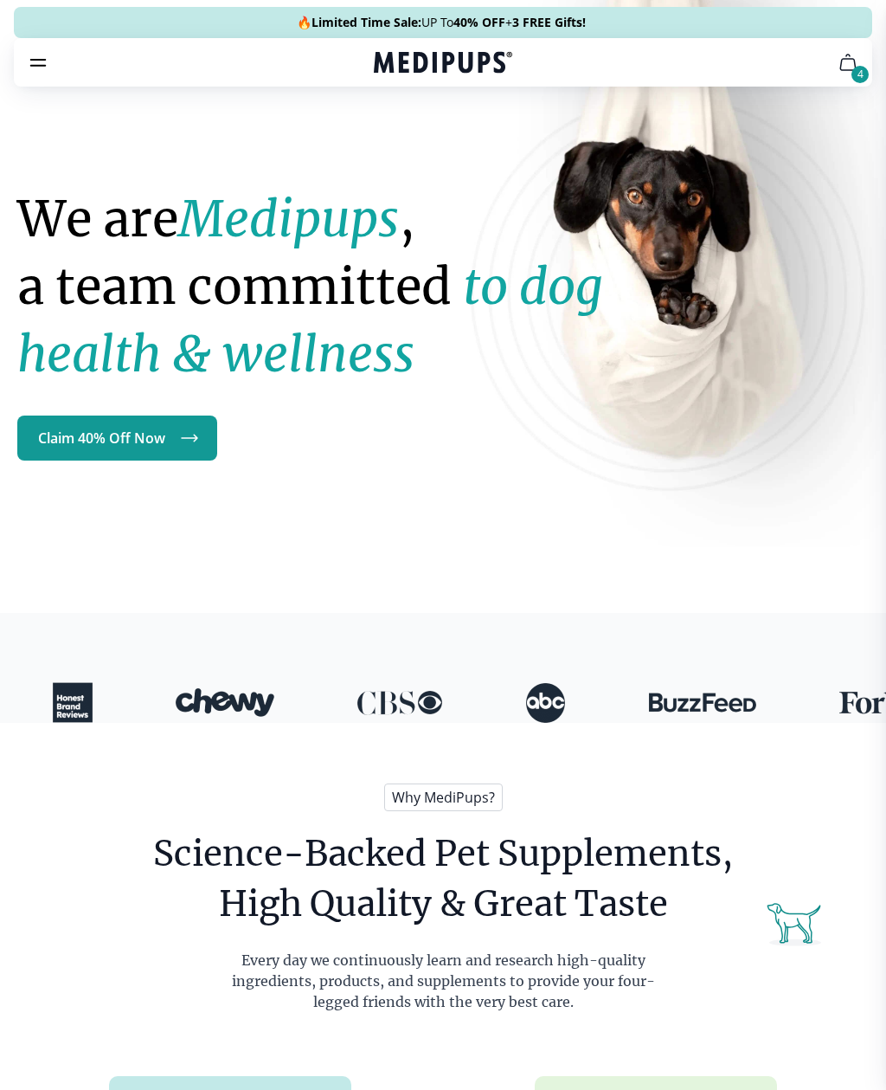 The image size is (886, 1090). What do you see at coordinates (443, 64) in the screenshot?
I see `a: Medipups` at bounding box center [443, 64].